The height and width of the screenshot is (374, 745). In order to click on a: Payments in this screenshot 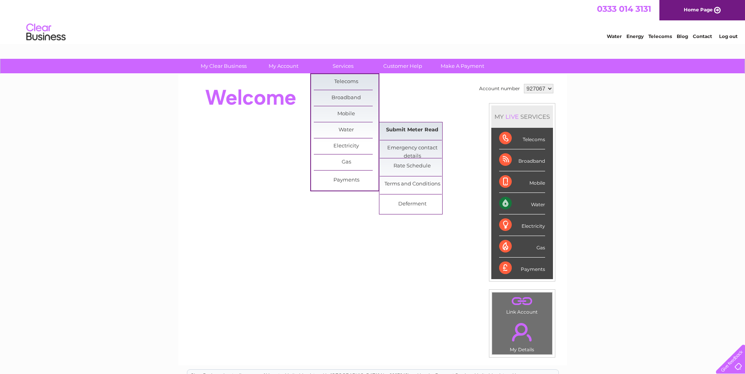, I will do `click(346, 181)`.